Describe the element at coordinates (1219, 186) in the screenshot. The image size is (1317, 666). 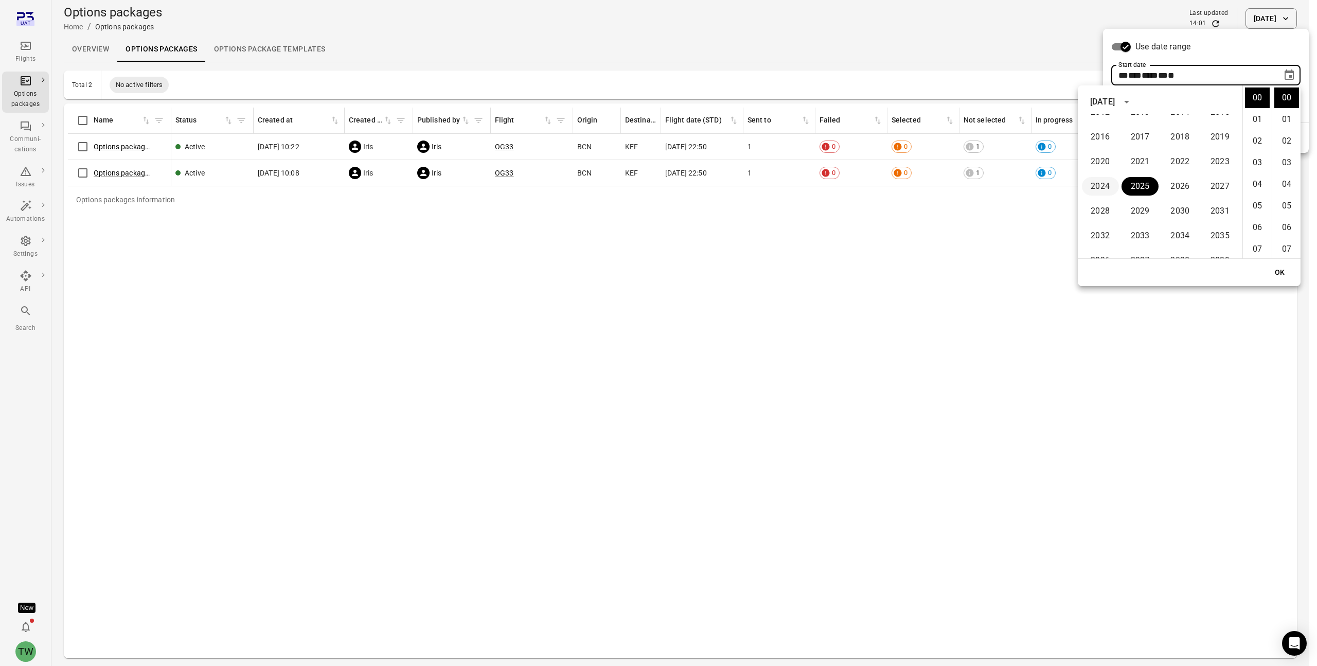
I see `button: 2027` at that location.